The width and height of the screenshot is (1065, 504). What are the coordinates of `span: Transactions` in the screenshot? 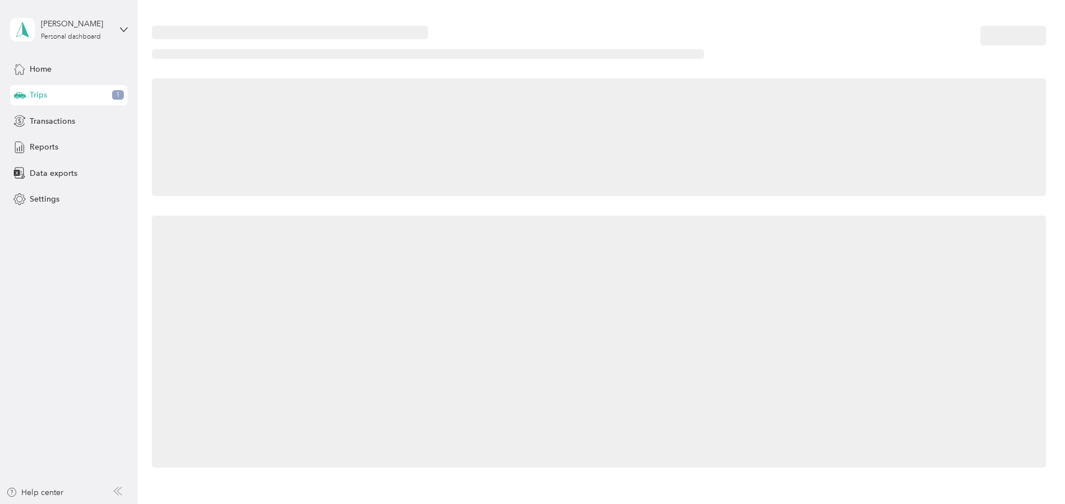 It's located at (52, 121).